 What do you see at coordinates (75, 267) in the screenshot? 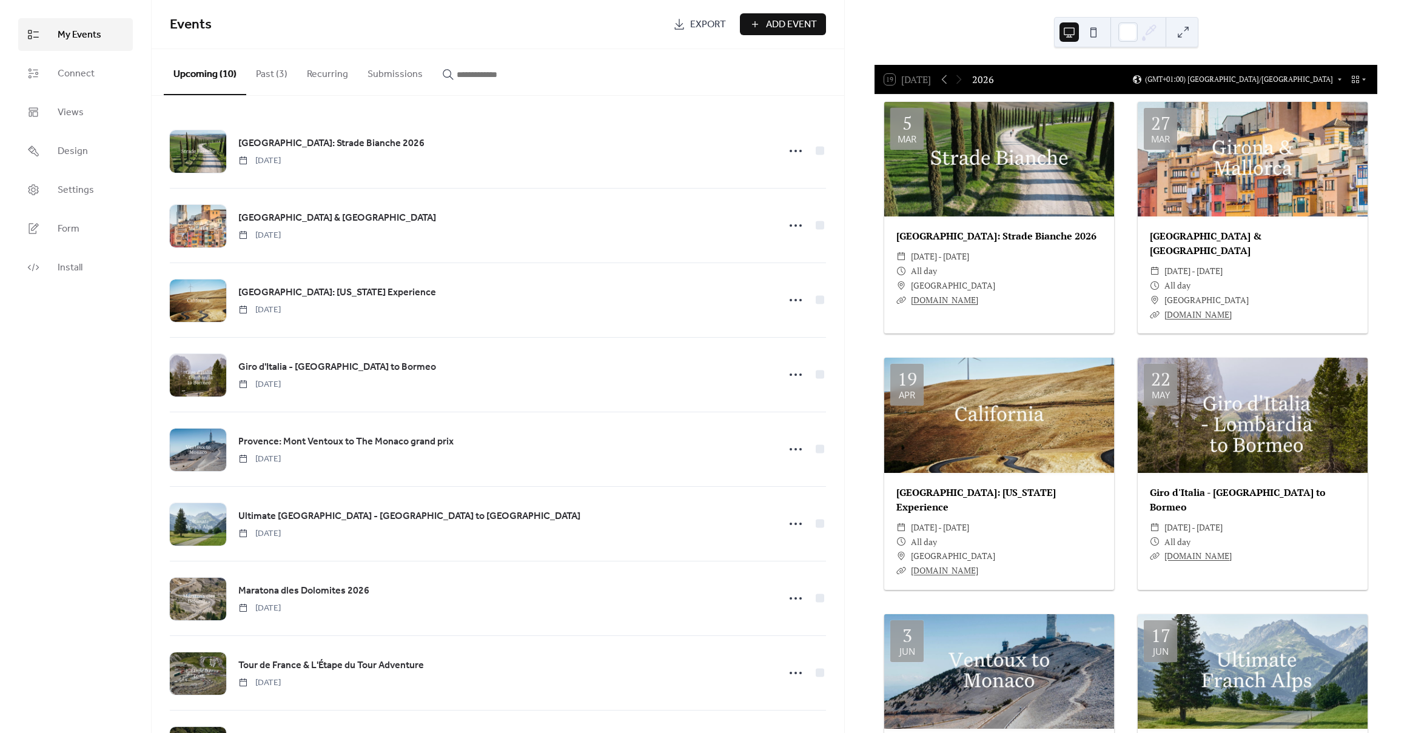
I see `a: Install` at bounding box center [75, 267].